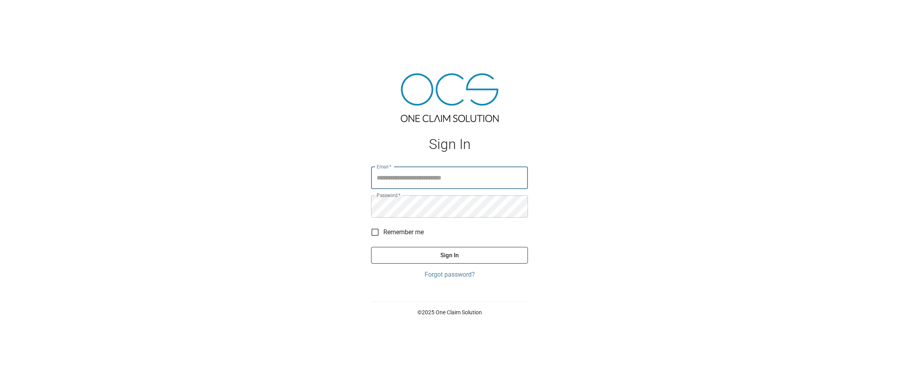 The width and height of the screenshot is (899, 390). I want to click on span: Remember me, so click(404, 232).